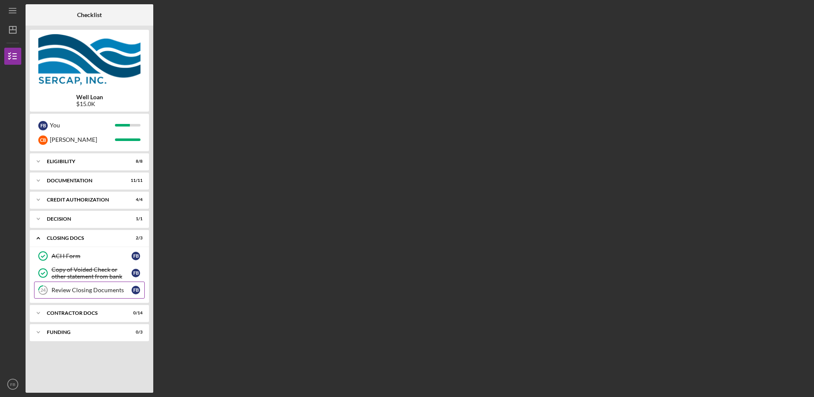  I want to click on div: CREDIT AUTHORIZATION, so click(84, 200).